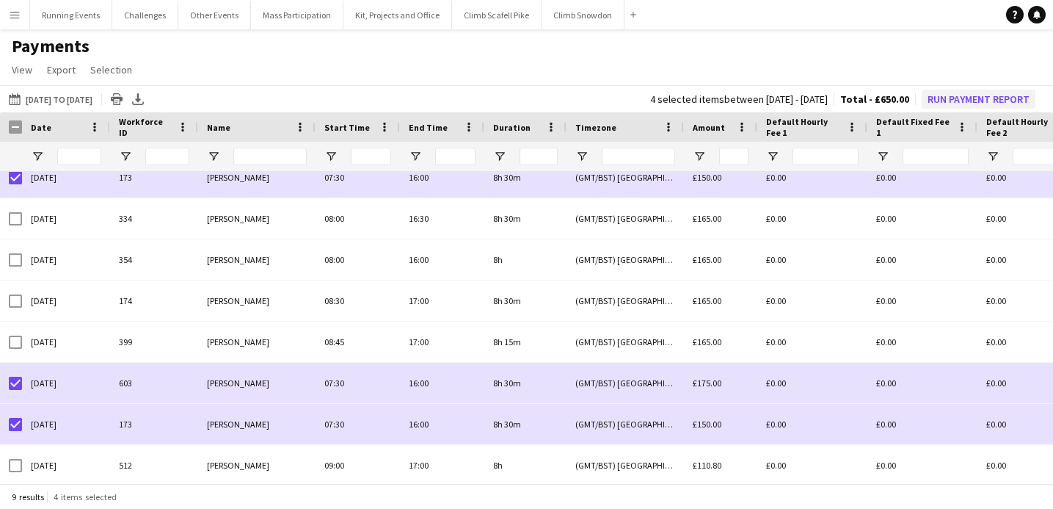 This screenshot has height=509, width=1053. I want to click on button: Challenges, so click(145, 15).